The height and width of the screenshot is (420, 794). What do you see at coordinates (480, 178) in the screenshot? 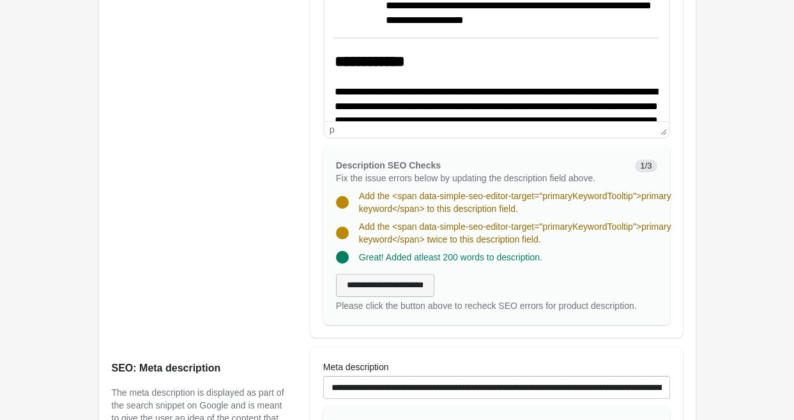
I see `p: Fix the issue errors below by updating the description field above.` at bounding box center [480, 178].